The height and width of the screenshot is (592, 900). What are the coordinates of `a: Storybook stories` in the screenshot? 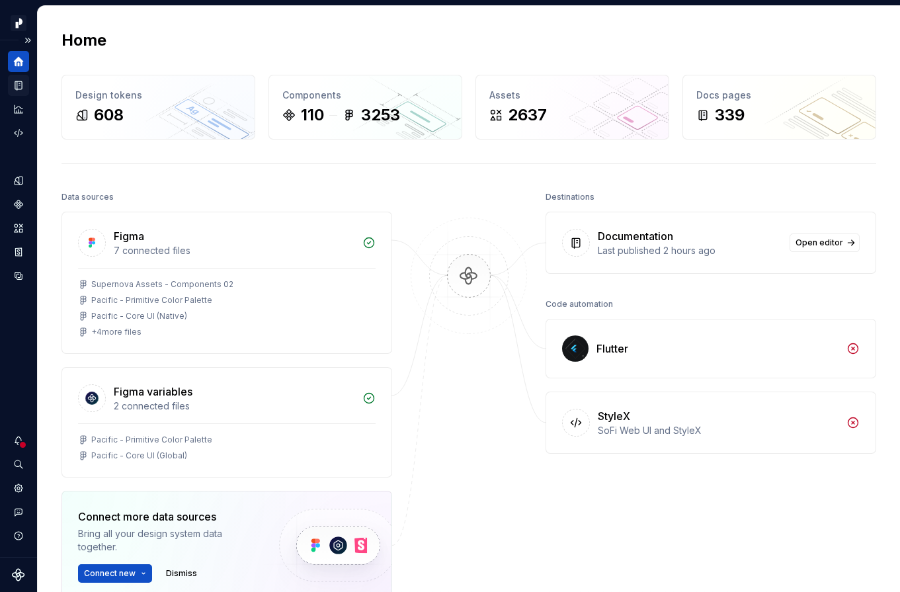 It's located at (19, 252).